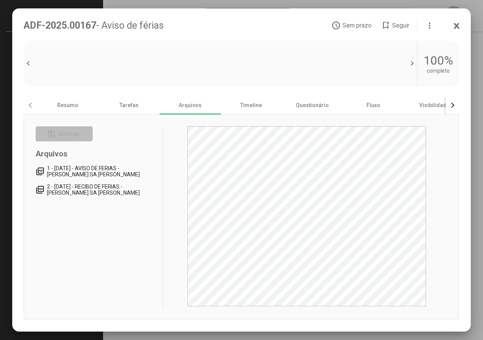 Image resolution: width=483 pixels, height=340 pixels. What do you see at coordinates (29, 63) in the screenshot?
I see `span: chevron_left` at bounding box center [29, 63].